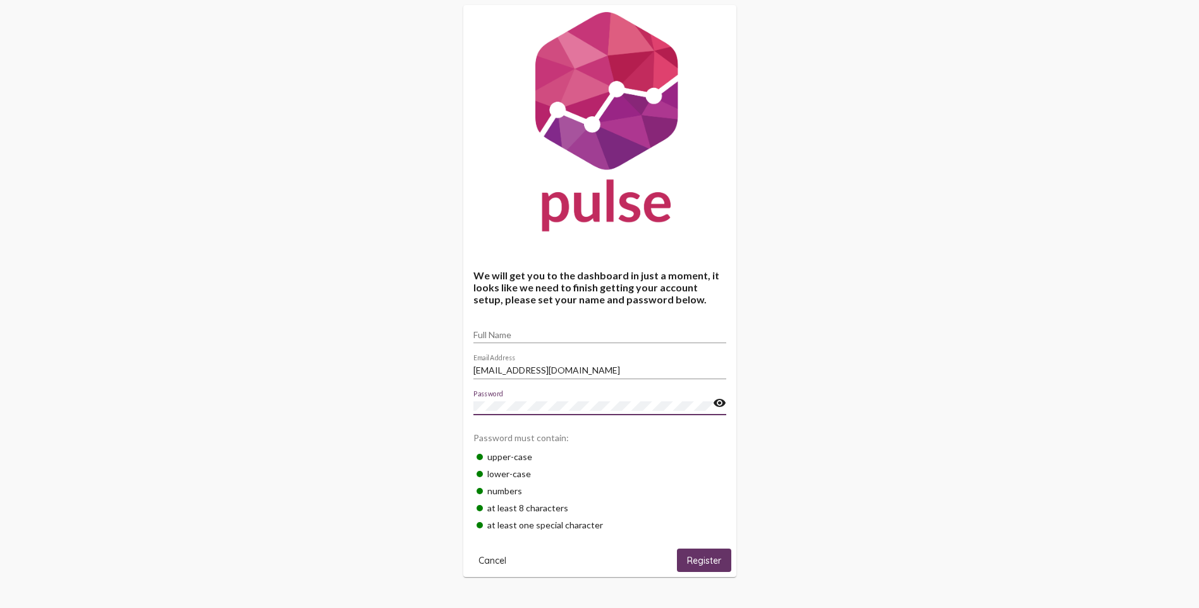 The image size is (1199, 608). I want to click on span: Cancel, so click(492, 560).